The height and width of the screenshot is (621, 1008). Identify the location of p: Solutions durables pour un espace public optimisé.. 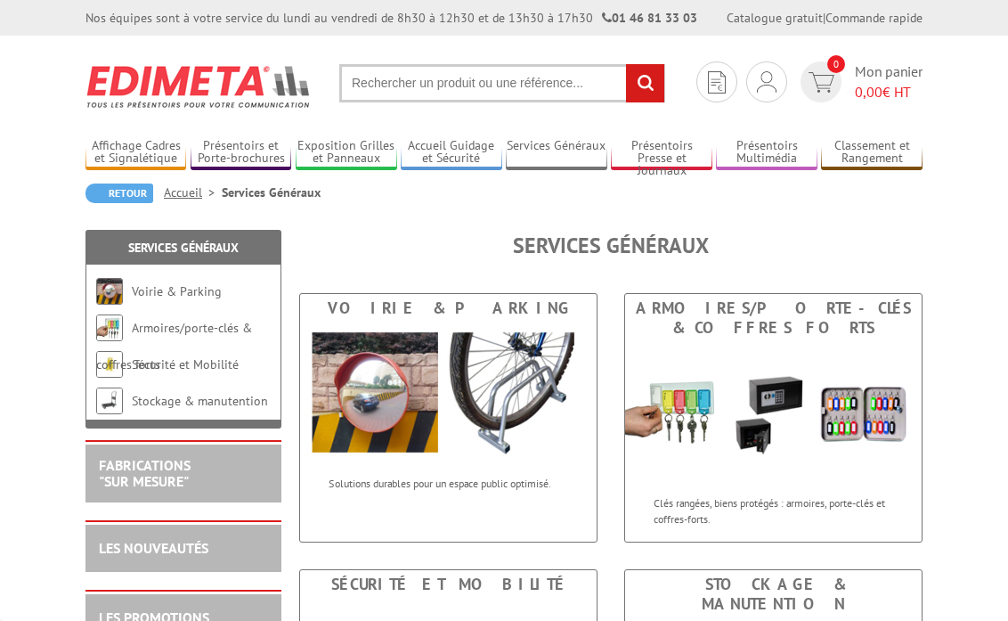
(460, 483).